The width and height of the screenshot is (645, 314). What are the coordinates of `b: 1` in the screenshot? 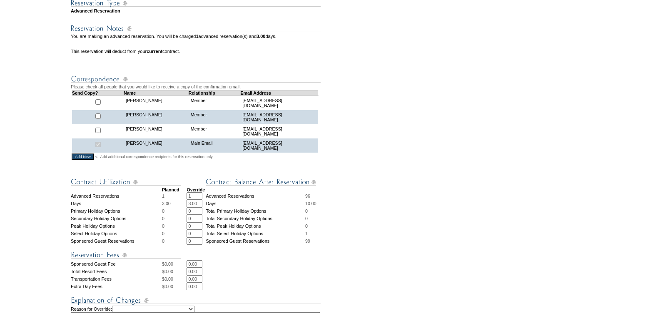 It's located at (197, 36).